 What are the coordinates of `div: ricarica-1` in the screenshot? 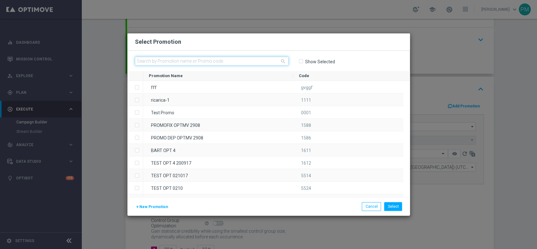 It's located at (218, 99).